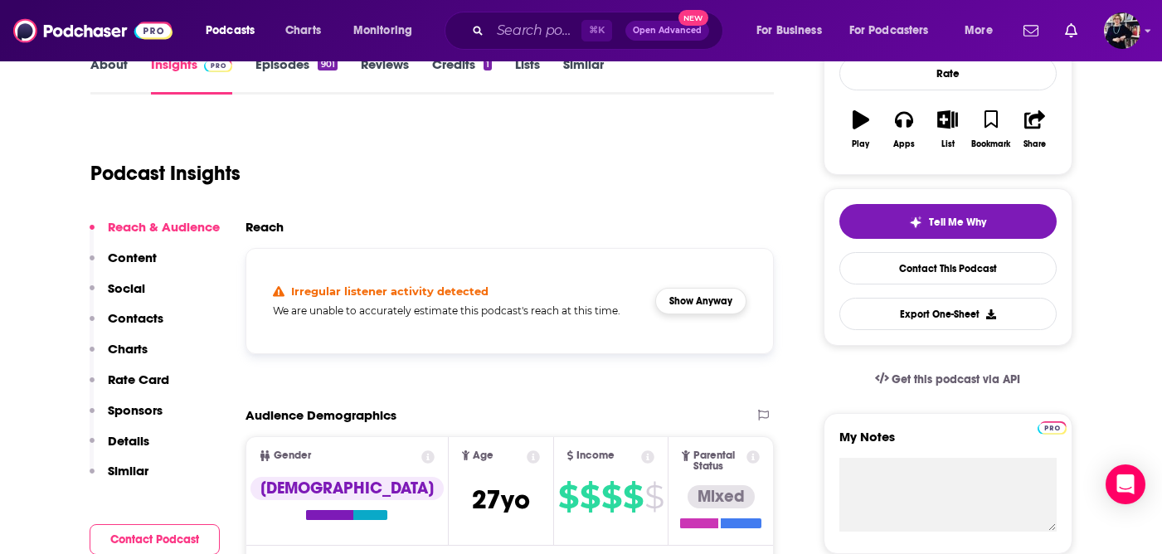  Describe the element at coordinates (129, 441) in the screenshot. I see `p: Details` at that location.